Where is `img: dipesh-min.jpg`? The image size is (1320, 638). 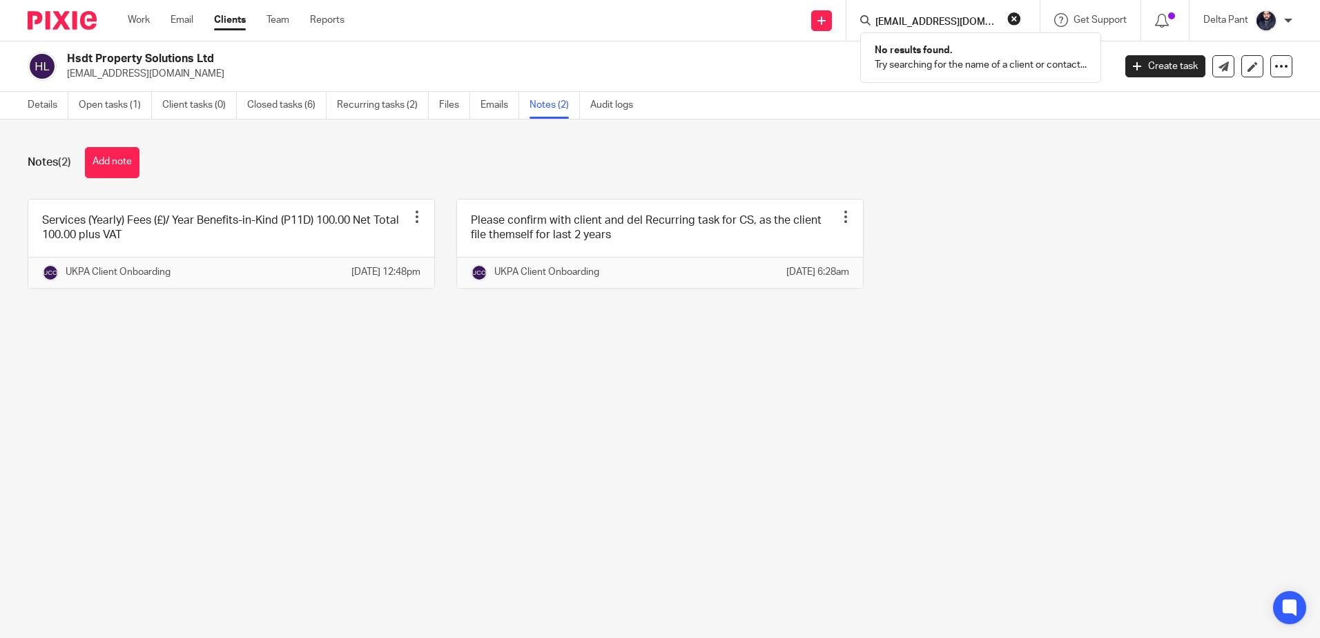 img: dipesh-min.jpg is located at coordinates (1266, 21).